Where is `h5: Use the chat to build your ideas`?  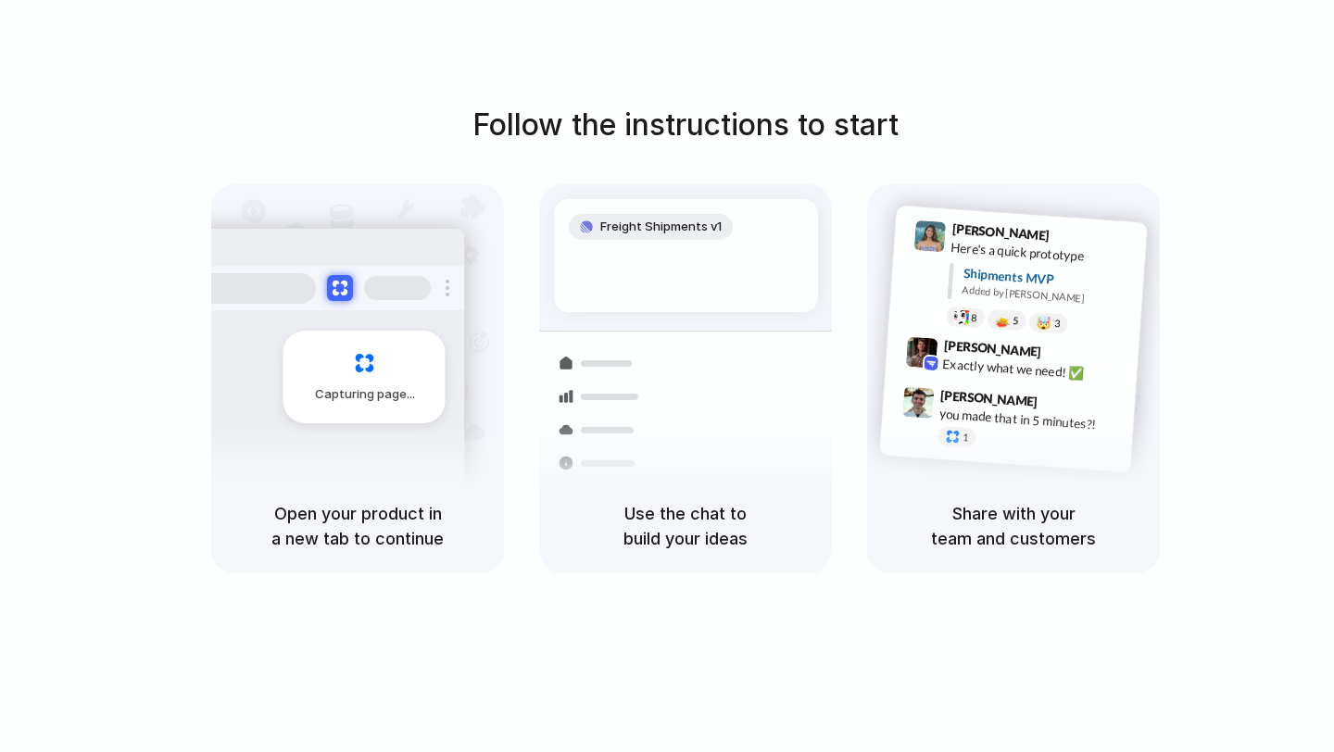 h5: Use the chat to build your ideas is located at coordinates (685, 526).